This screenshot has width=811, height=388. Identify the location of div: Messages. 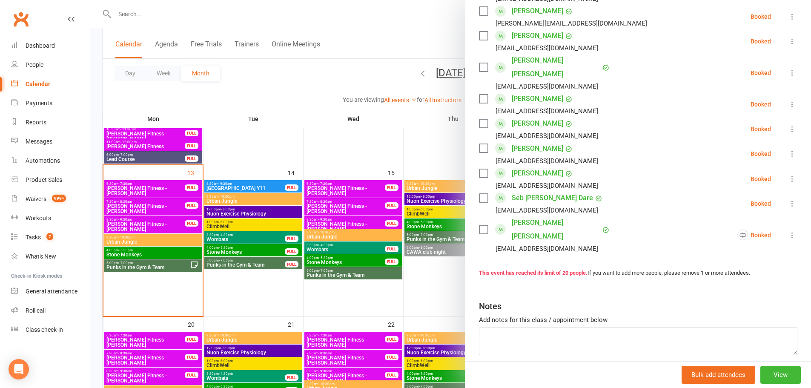
(39, 141).